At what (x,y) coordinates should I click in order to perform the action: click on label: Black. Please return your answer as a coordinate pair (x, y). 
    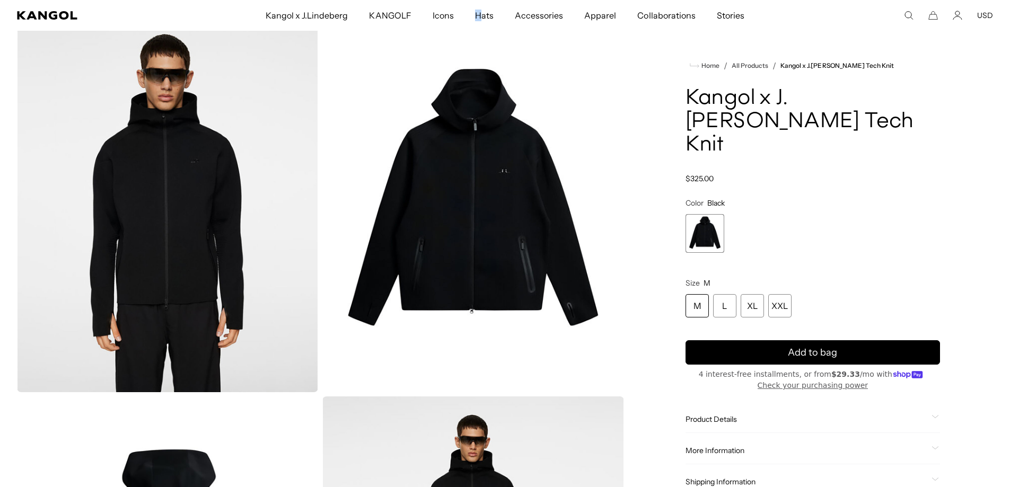
    Looking at the image, I should click on (705, 233).